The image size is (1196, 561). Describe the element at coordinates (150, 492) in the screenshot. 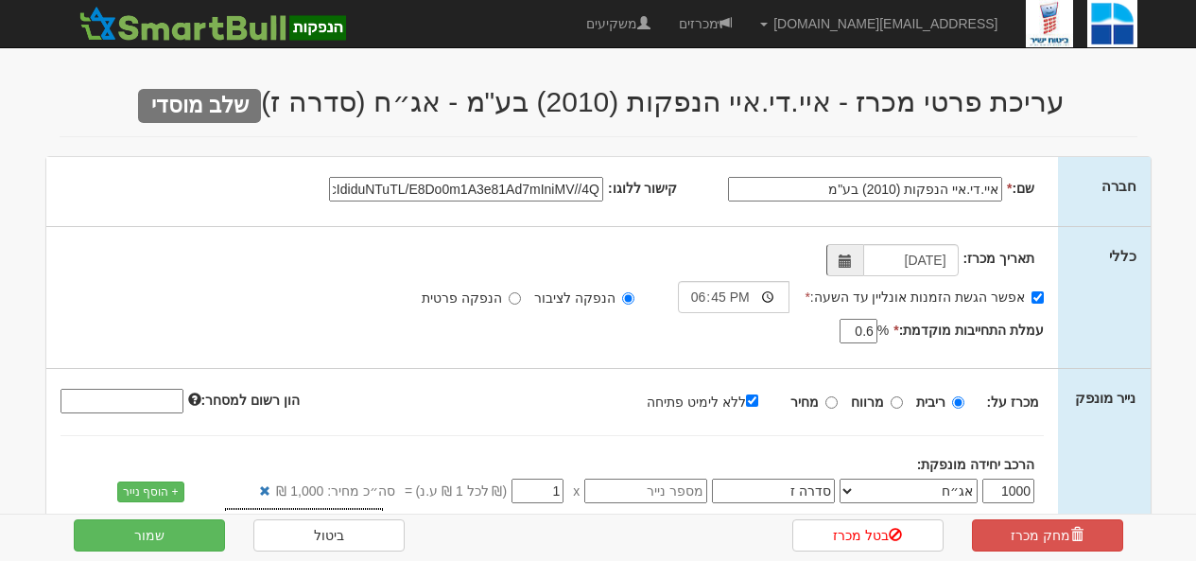

I see `a: + הוסף נייר` at that location.